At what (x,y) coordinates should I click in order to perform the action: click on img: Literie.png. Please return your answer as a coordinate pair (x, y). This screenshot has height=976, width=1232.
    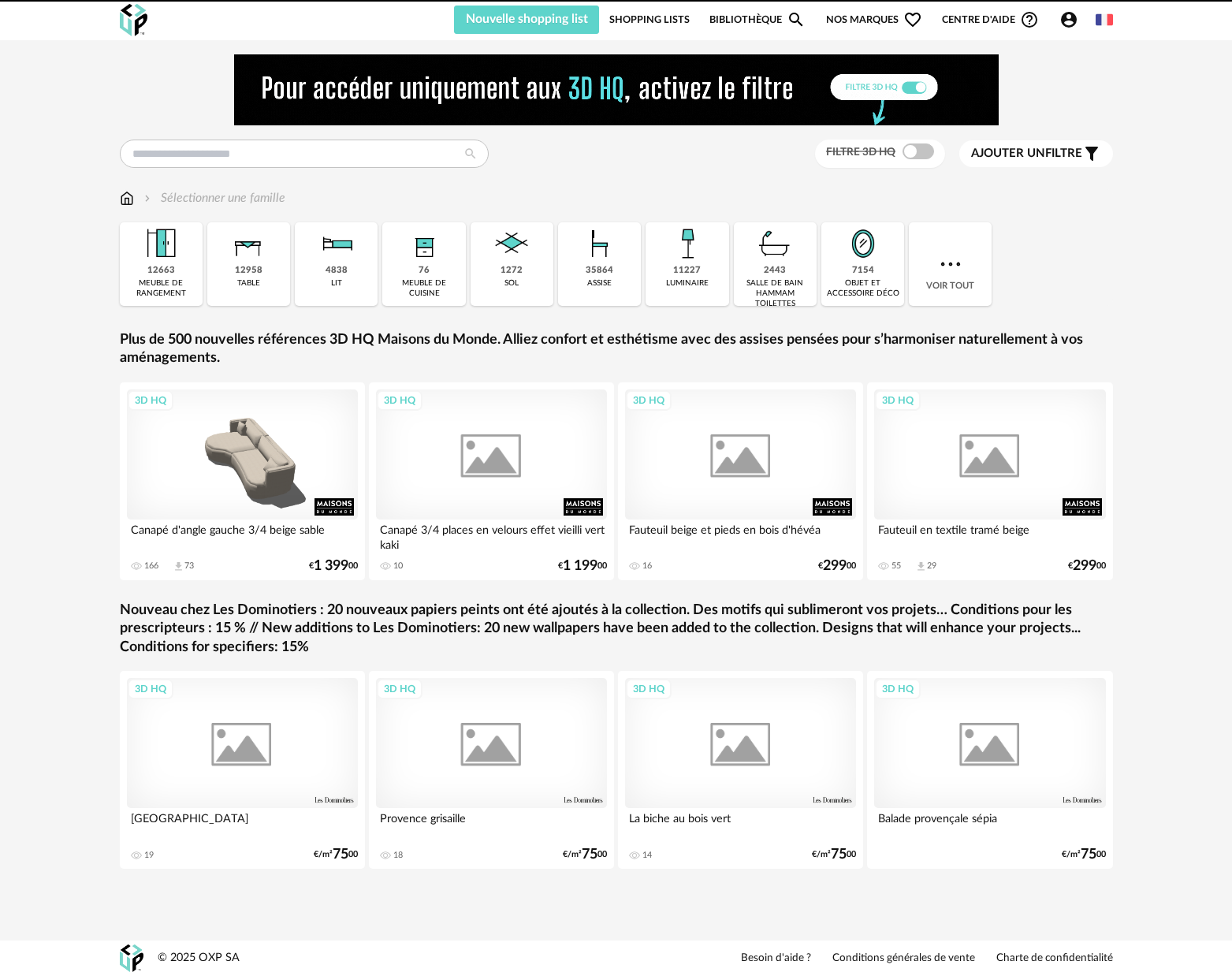
    Looking at the image, I should click on (336, 243).